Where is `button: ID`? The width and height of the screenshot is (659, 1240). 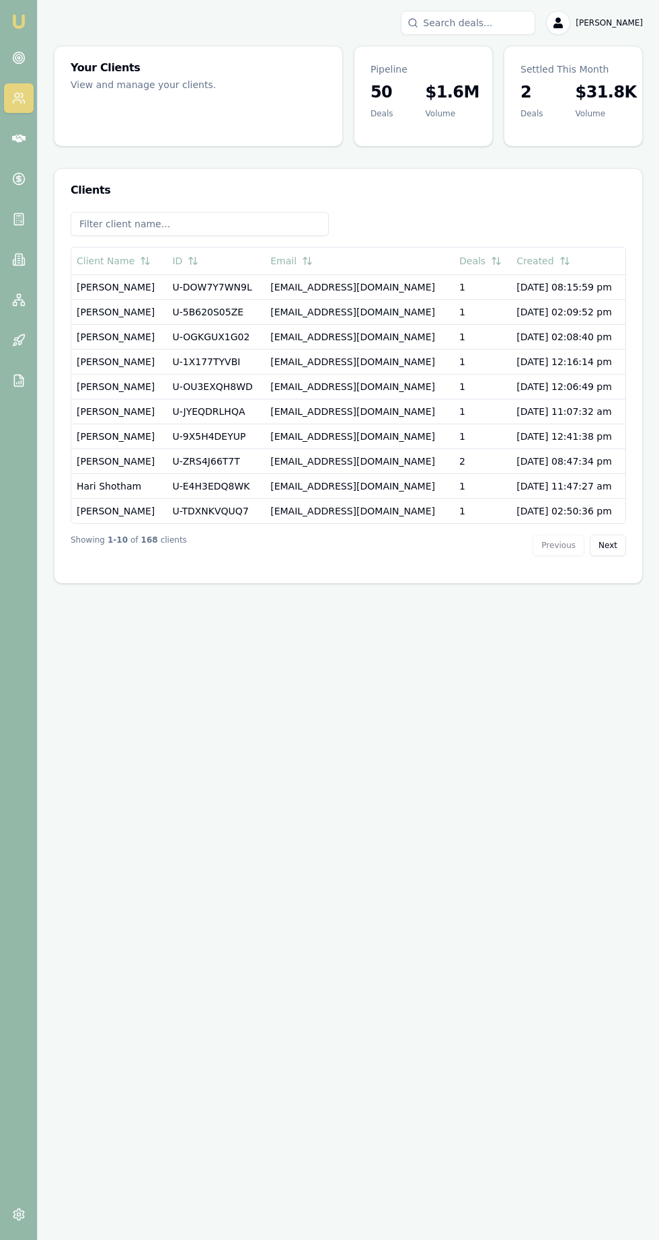 button: ID is located at coordinates (185, 261).